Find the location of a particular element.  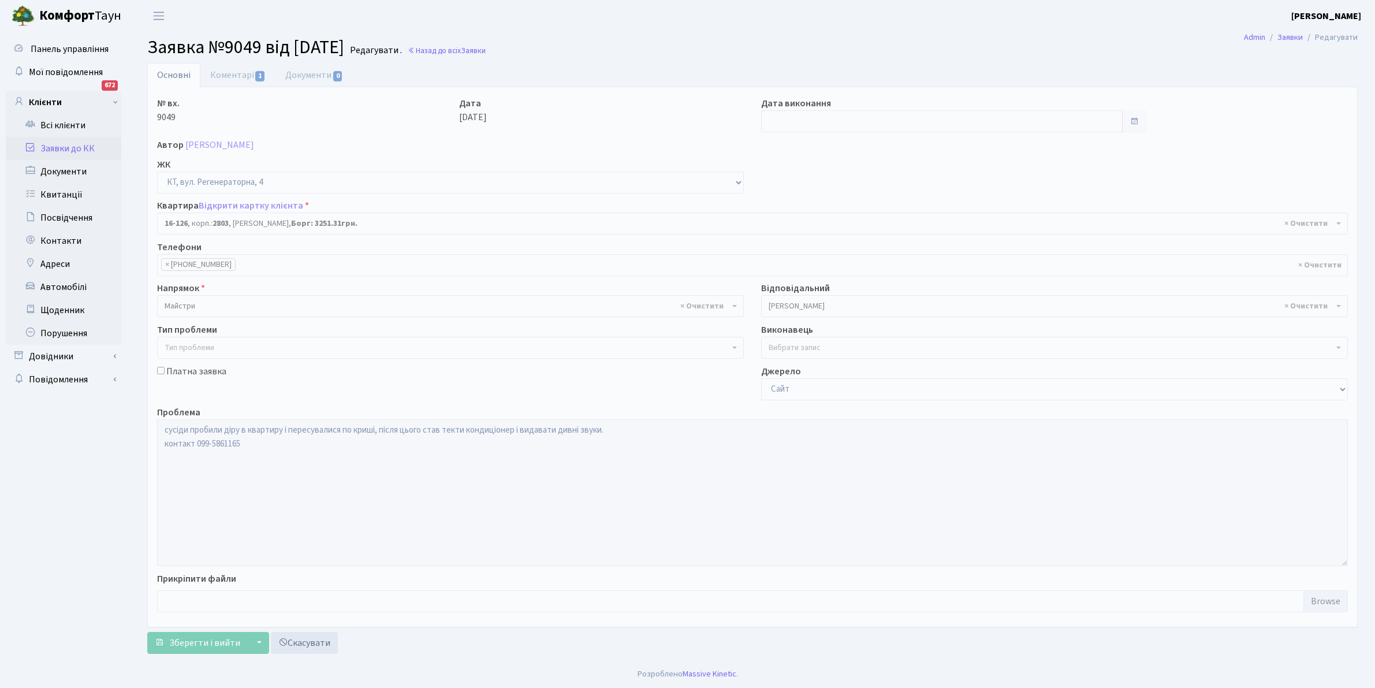

li: Редагувати is located at coordinates (1330, 38).